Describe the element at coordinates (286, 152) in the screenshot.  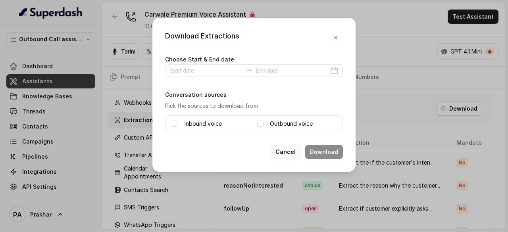
I see `button: Cancel` at that location.